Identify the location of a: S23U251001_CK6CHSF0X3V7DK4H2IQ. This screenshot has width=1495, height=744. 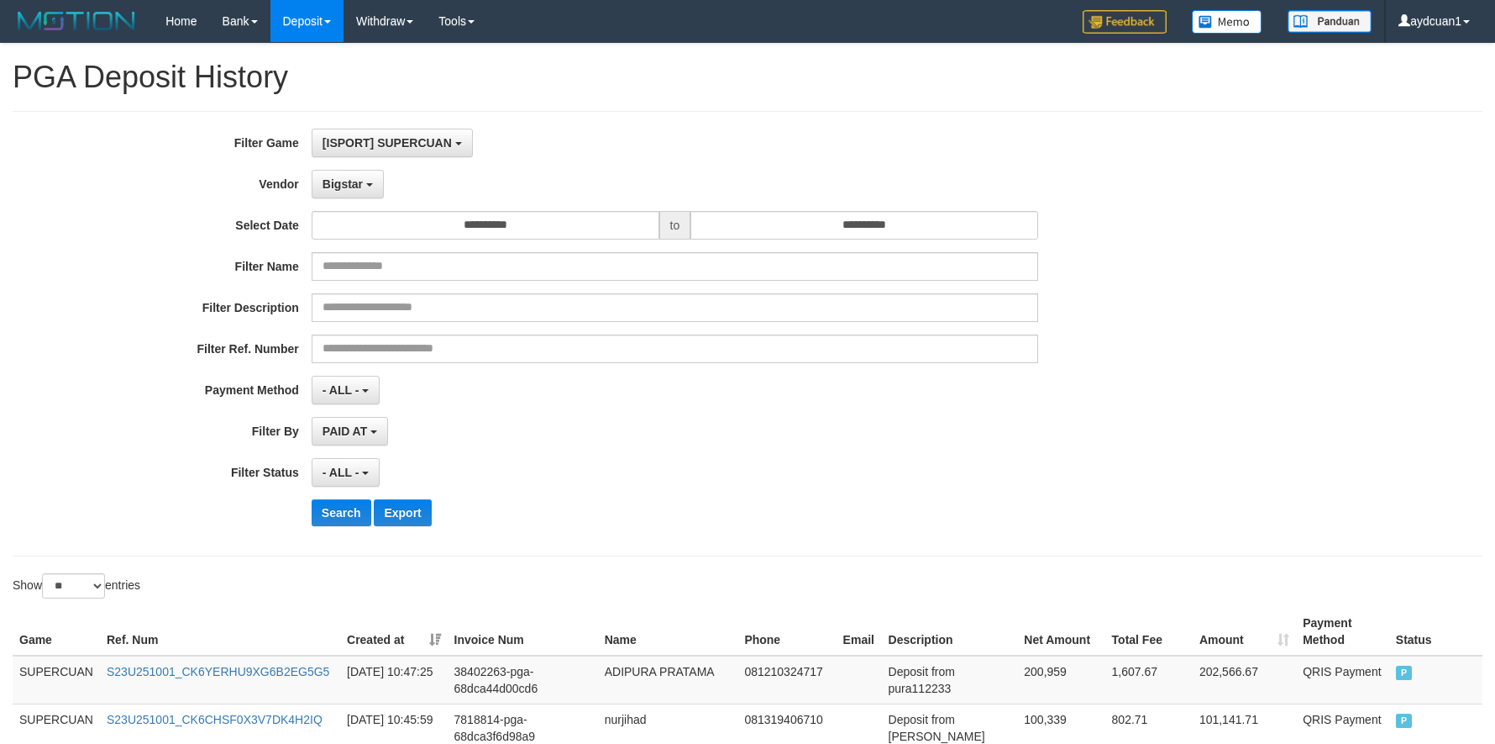
(214, 719).